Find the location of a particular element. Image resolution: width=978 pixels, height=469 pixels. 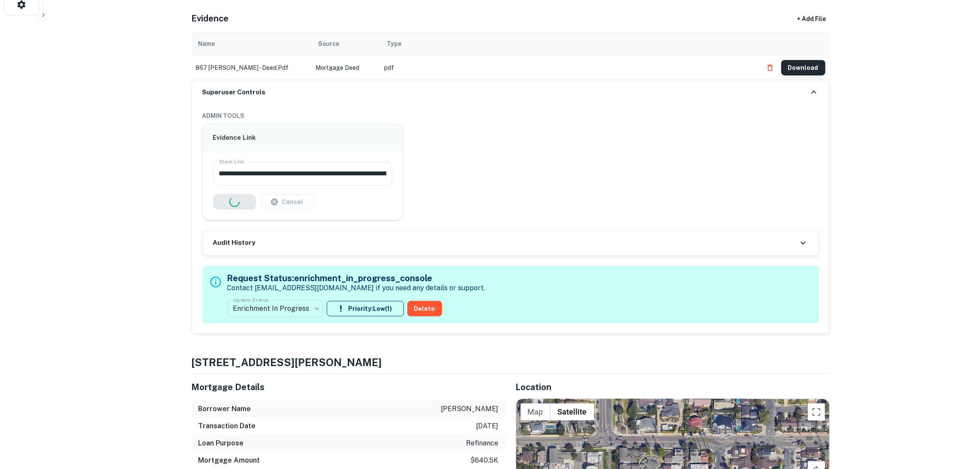

h5: Location is located at coordinates (673, 387).